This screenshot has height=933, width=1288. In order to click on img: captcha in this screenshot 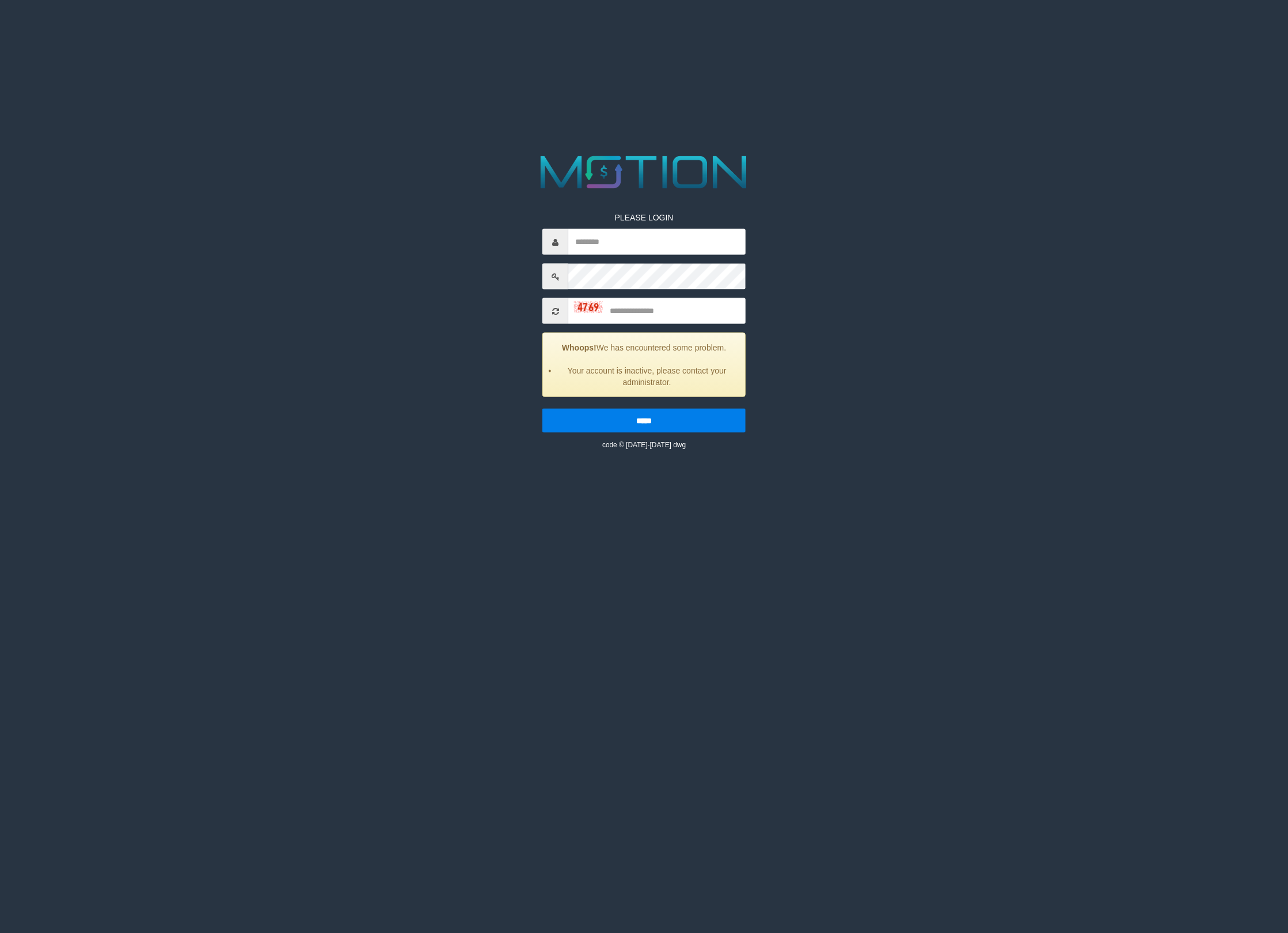, I will do `click(589, 308)`.